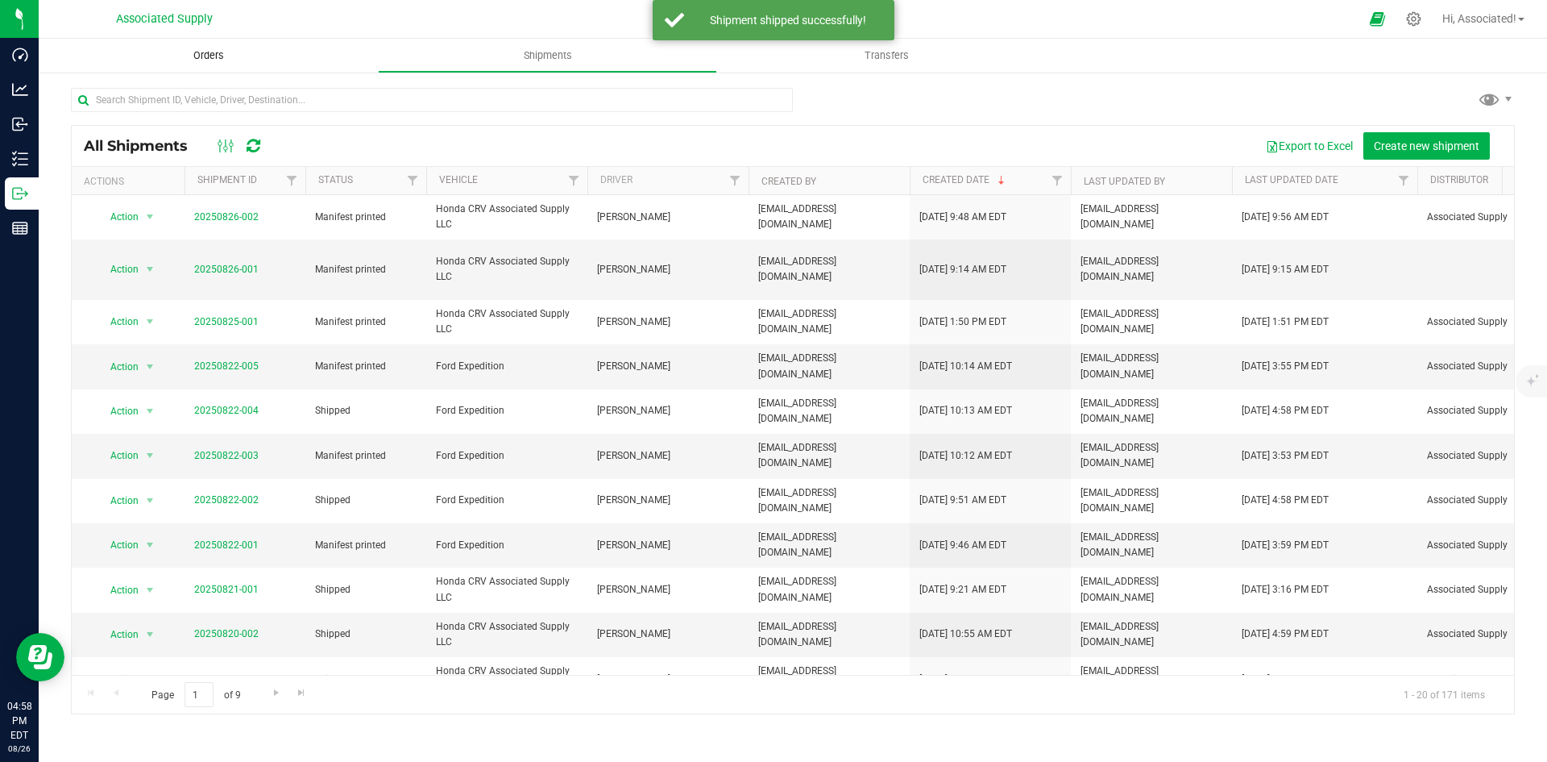 The width and height of the screenshot is (1547, 762). What do you see at coordinates (20, 89) in the screenshot?
I see `inline-svg: Analytics` at bounding box center [20, 89].